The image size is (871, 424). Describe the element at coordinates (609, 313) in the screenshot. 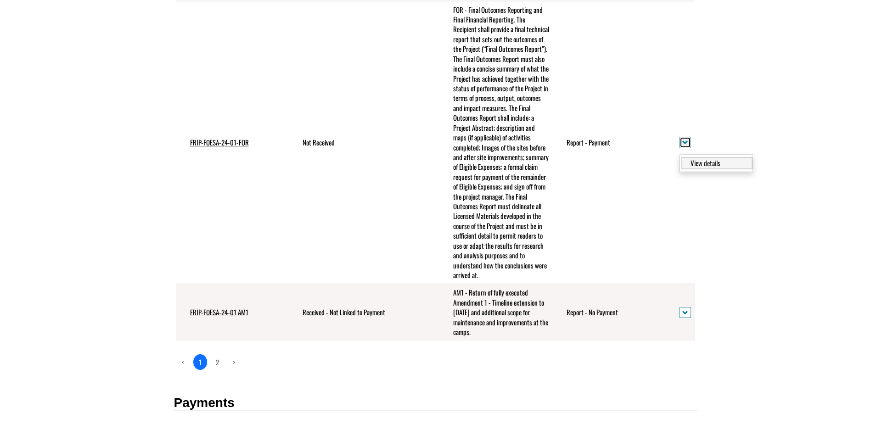

I see `td: Report - No Payment` at that location.